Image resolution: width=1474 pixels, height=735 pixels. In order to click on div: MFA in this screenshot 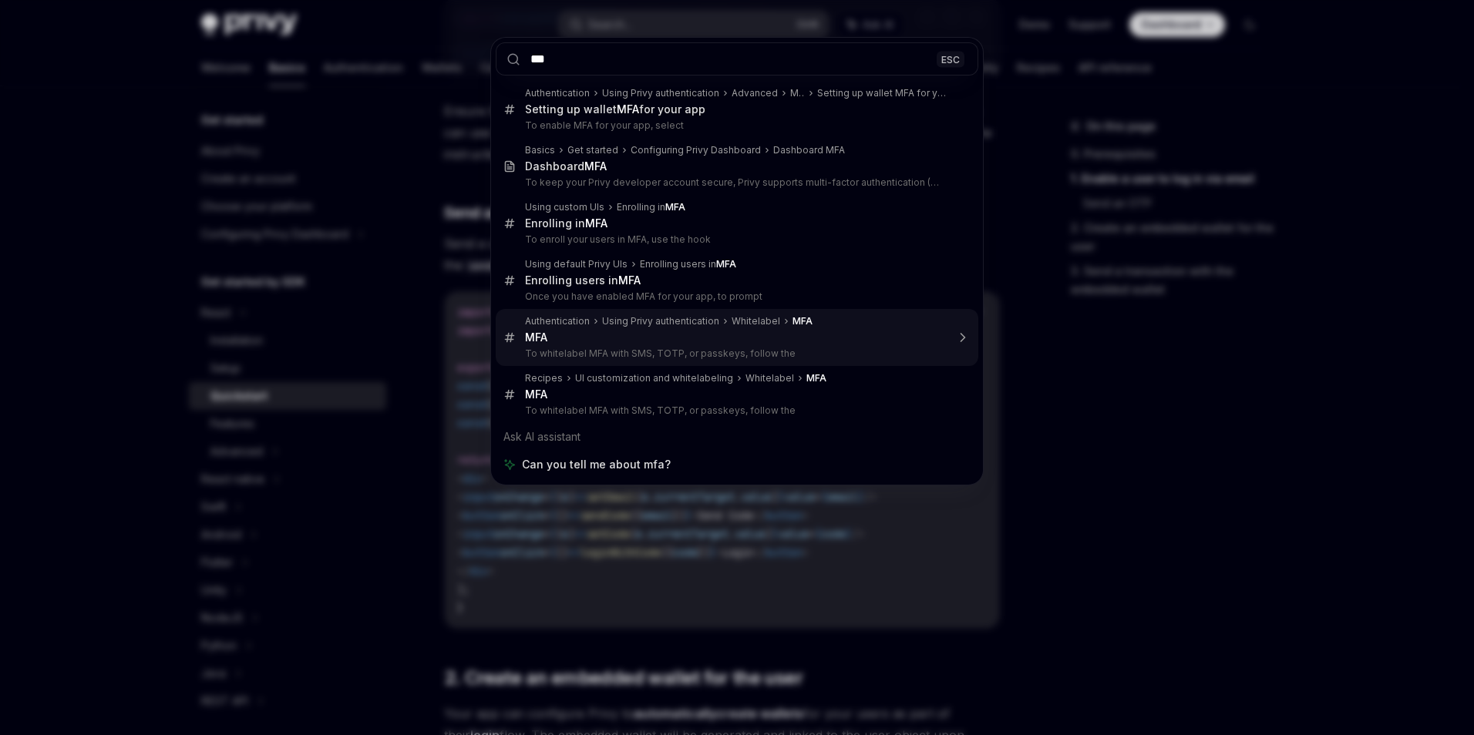, I will do `click(797, 93)`.